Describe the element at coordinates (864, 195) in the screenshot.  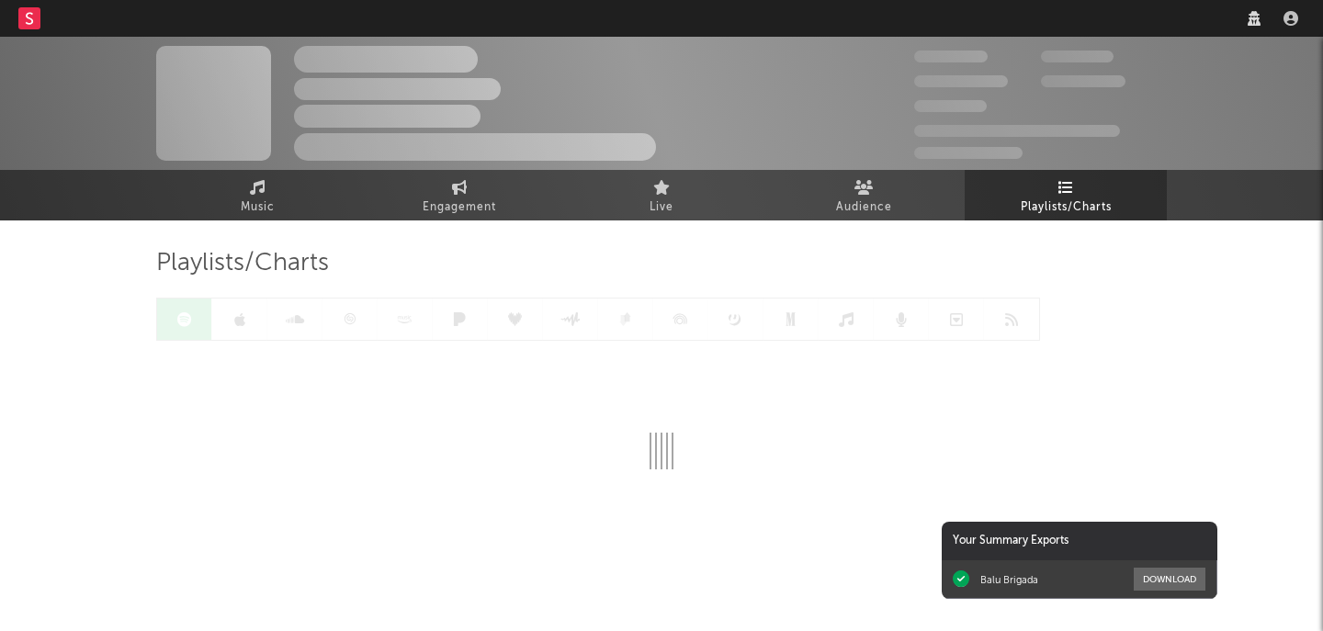
I see `a: Audience` at that location.